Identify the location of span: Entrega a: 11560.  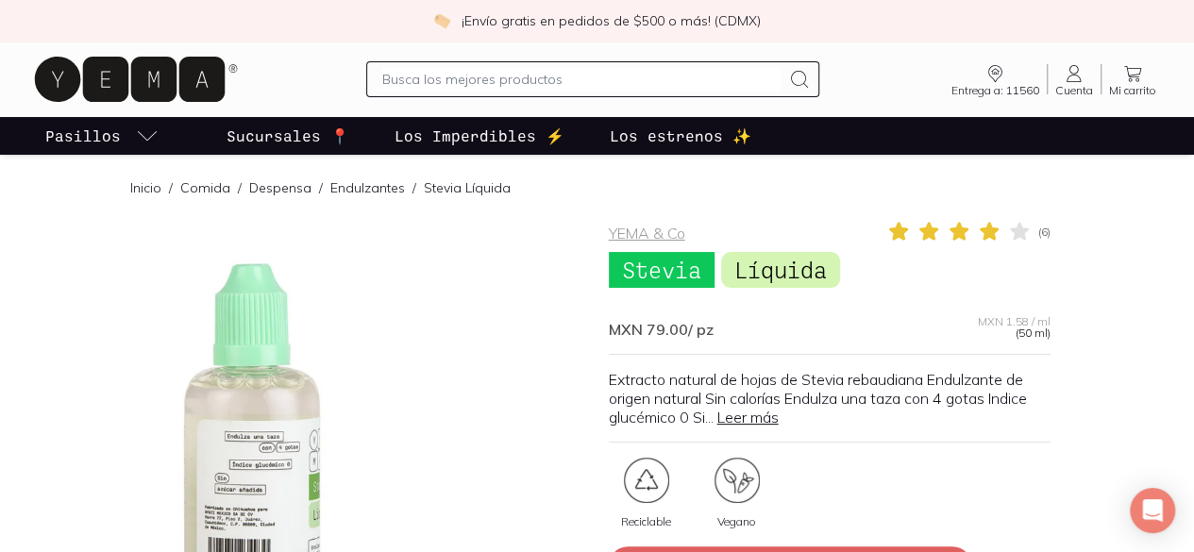
(995, 91).